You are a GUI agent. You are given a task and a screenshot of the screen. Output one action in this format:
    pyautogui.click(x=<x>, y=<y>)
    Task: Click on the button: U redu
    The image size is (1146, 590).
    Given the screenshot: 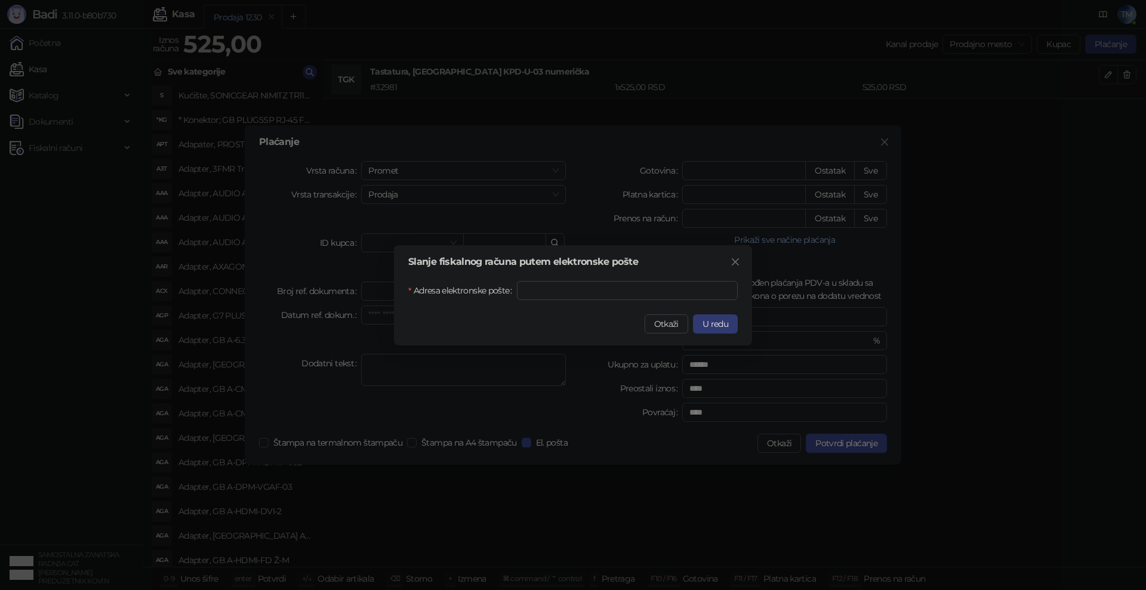 What is the action you would take?
    pyautogui.click(x=715, y=324)
    